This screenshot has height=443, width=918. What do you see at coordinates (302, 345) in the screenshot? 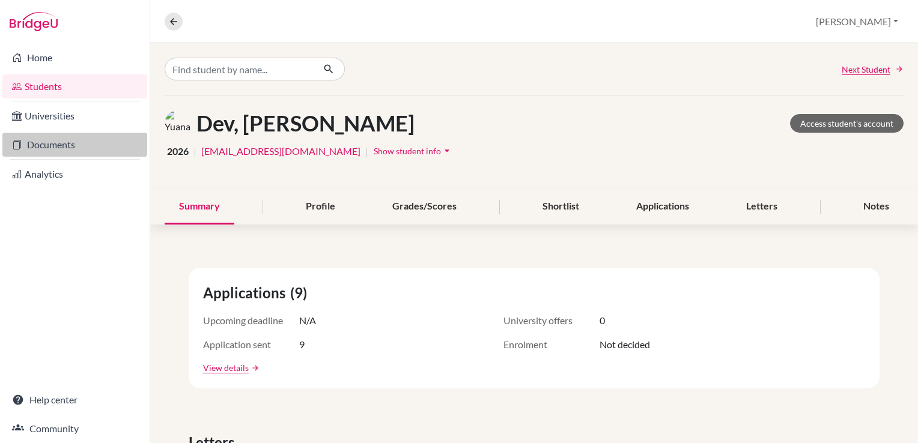
I see `span: 9` at bounding box center [302, 345].